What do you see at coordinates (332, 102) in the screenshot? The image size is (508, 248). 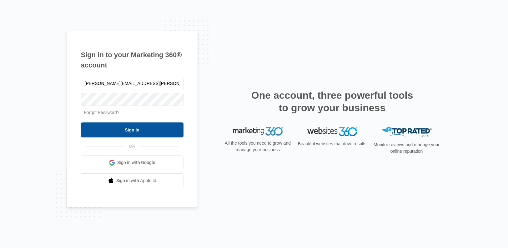 I see `h2: One account, three powerful tools to grow your business` at bounding box center [332, 102].